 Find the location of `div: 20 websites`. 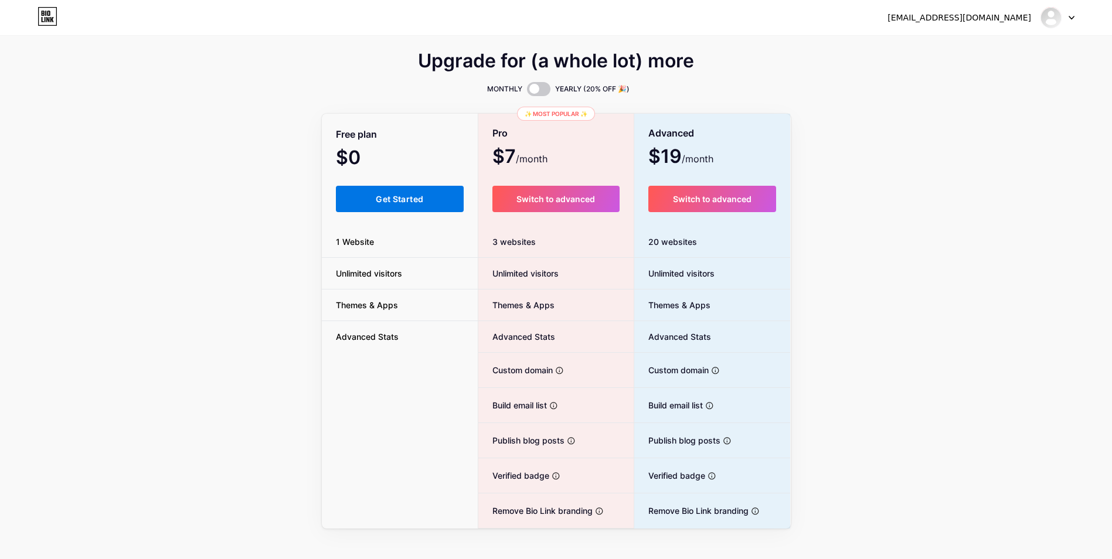

div: 20 websites is located at coordinates (712, 242).